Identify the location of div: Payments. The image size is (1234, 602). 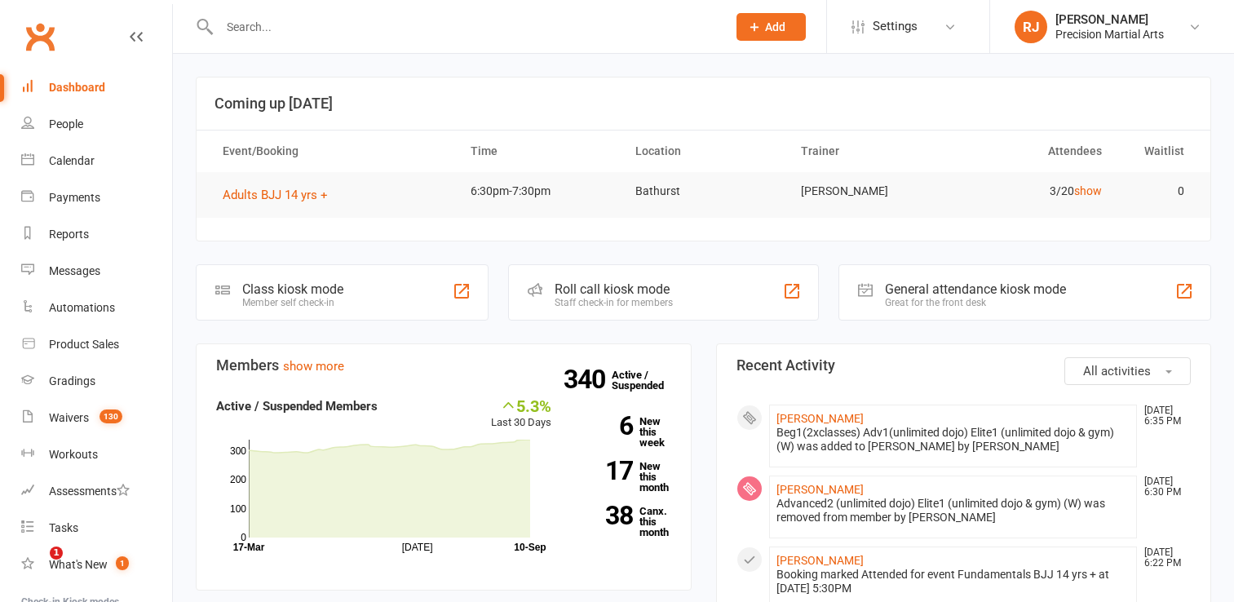
(74, 197).